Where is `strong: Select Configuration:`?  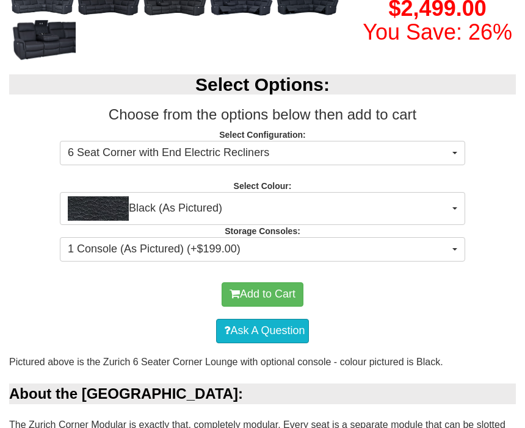
strong: Select Configuration: is located at coordinates (262, 135).